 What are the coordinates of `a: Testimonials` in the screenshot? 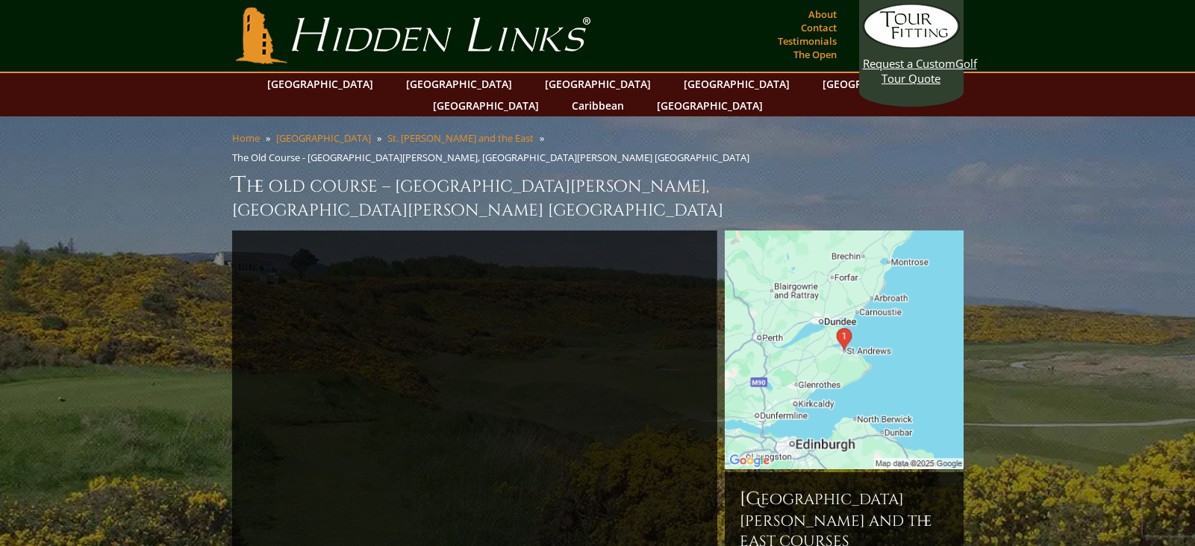 It's located at (807, 41).